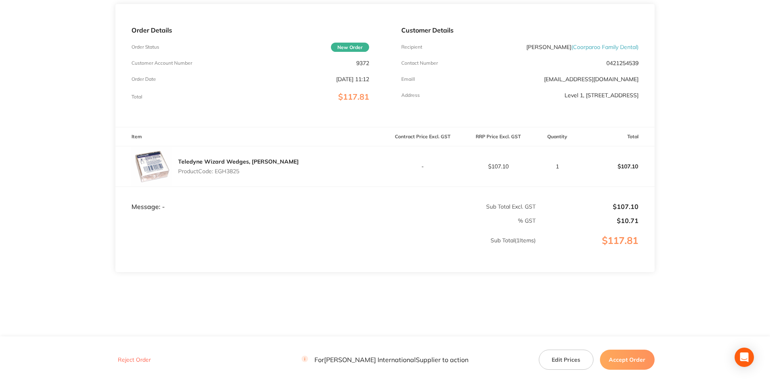 This screenshot has width=770, height=383. What do you see at coordinates (498, 137) in the screenshot?
I see `th: RRP Price Excl. GST` at bounding box center [498, 137].